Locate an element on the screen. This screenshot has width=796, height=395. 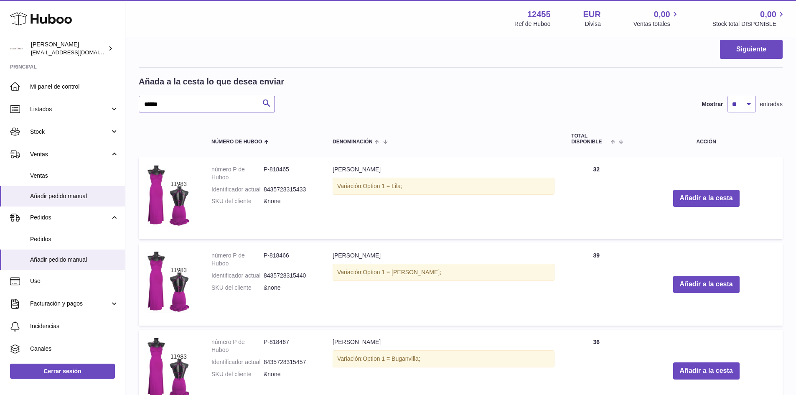
span: Total DISPONIBLE is located at coordinates (590, 139).